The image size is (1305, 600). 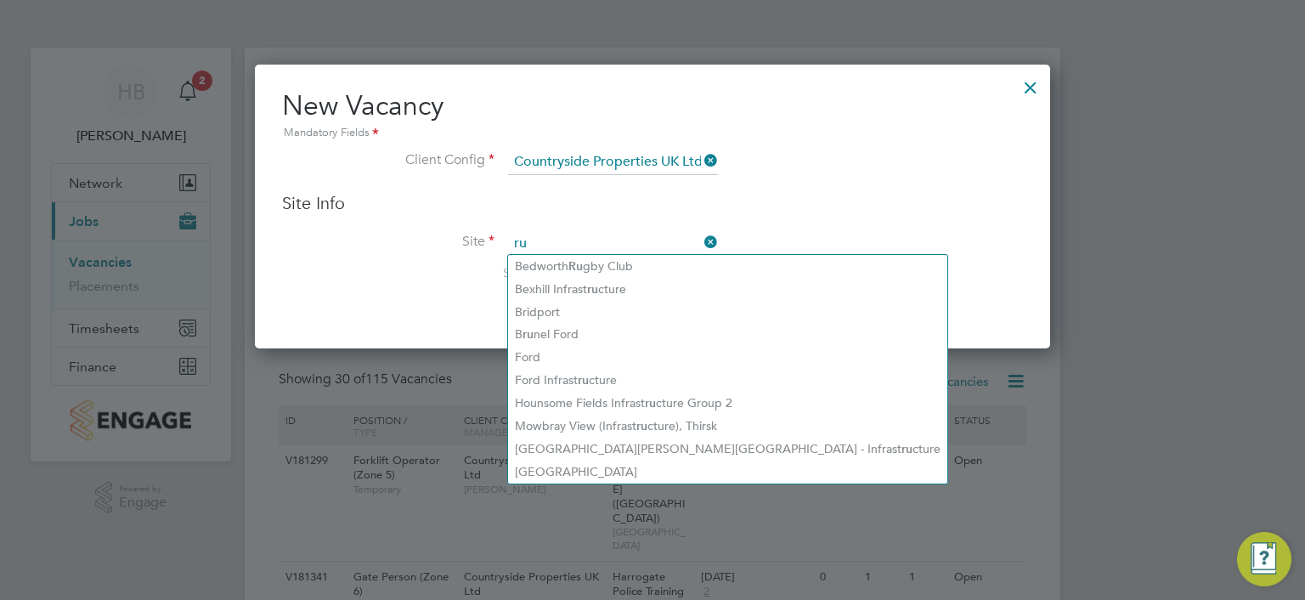 I want to click on label: Client Config, so click(x=388, y=160).